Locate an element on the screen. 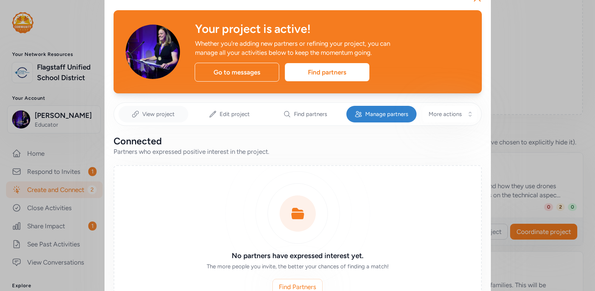 The width and height of the screenshot is (595, 291). div: Go to messages is located at coordinates (237, 72).